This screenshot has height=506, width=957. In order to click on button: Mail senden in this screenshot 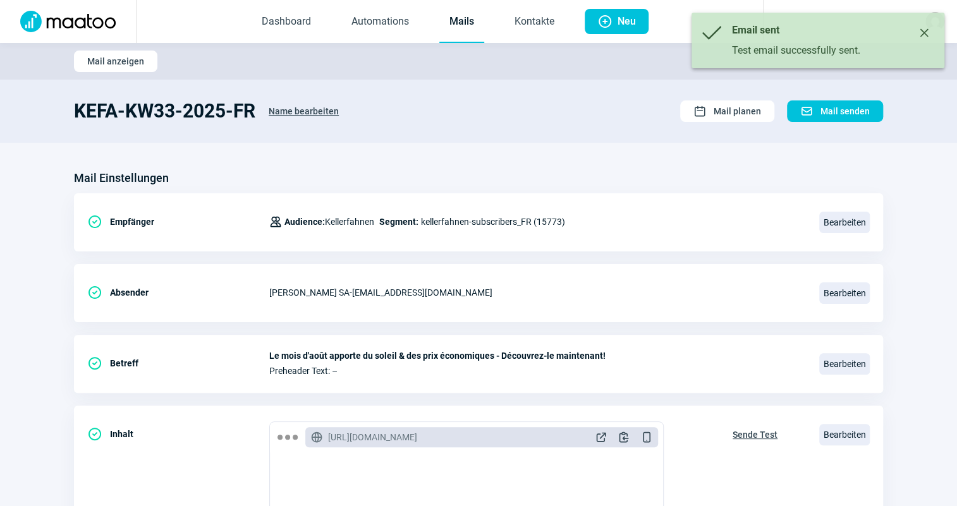, I will do `click(835, 111)`.